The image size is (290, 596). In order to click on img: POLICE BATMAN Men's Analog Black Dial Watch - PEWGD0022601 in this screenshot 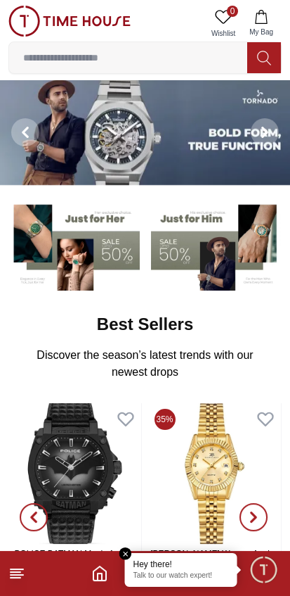, I will do `click(75, 473)`.